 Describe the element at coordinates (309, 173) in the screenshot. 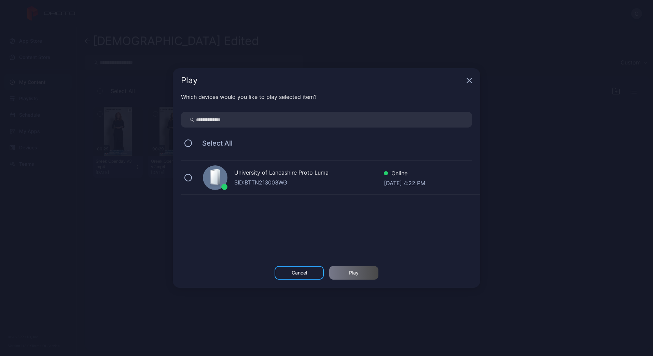

I see `div: University of Lancashire Proto Luma` at that location.